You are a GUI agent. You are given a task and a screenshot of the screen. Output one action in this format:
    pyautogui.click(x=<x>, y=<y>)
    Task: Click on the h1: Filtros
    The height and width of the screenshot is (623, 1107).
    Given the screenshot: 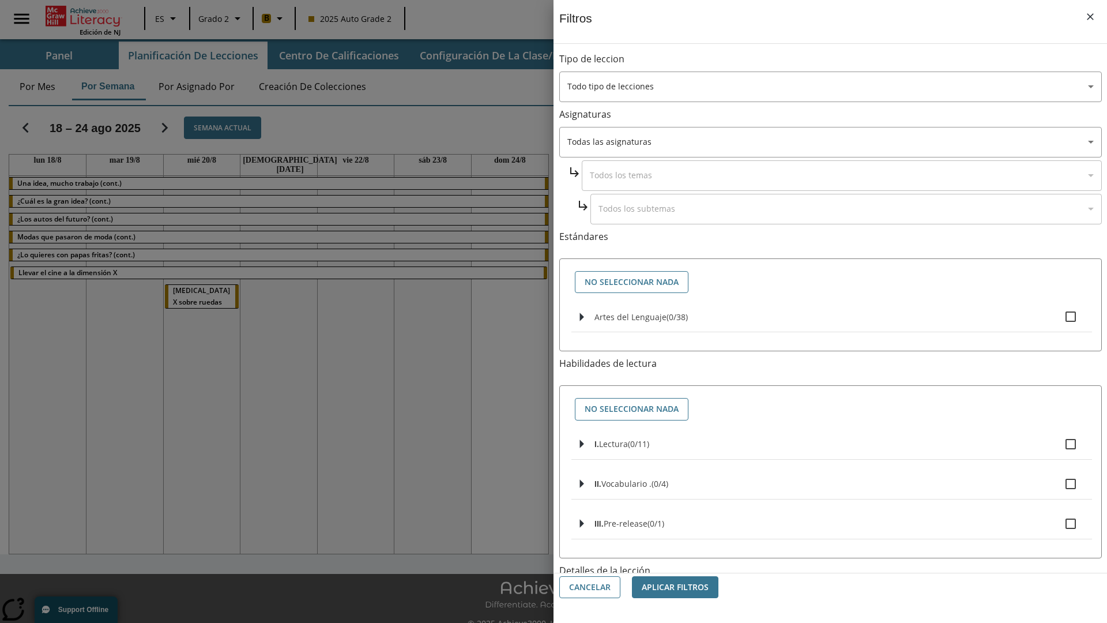 What is the action you would take?
    pyautogui.click(x=575, y=27)
    